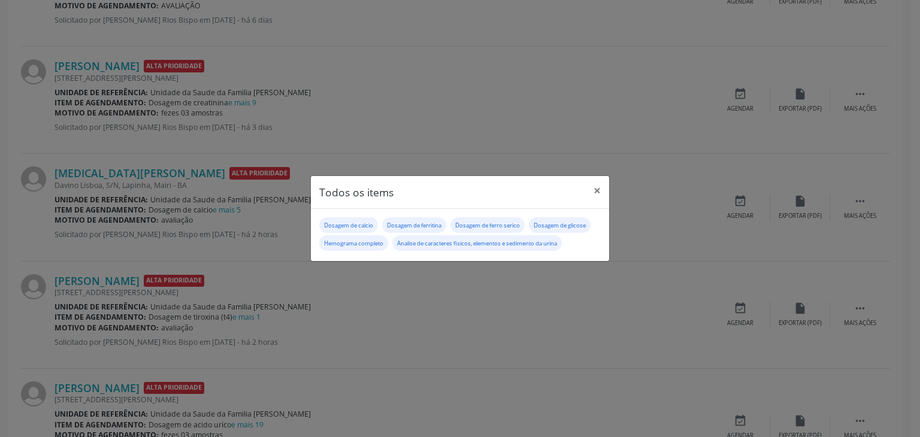  Describe the element at coordinates (597, 191) in the screenshot. I see `button: Close` at that location.